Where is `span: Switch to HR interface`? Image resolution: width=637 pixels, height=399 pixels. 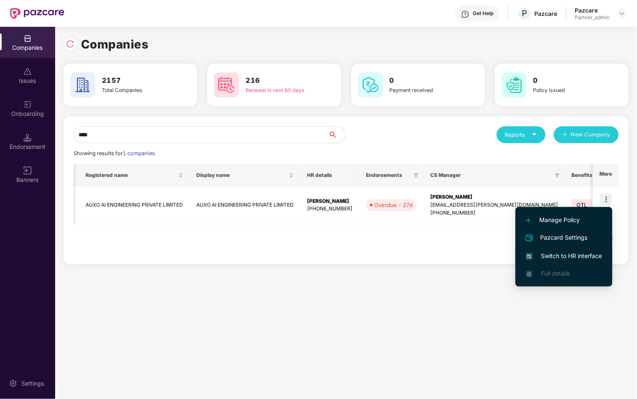 span: Switch to HR interface is located at coordinates (564, 256).